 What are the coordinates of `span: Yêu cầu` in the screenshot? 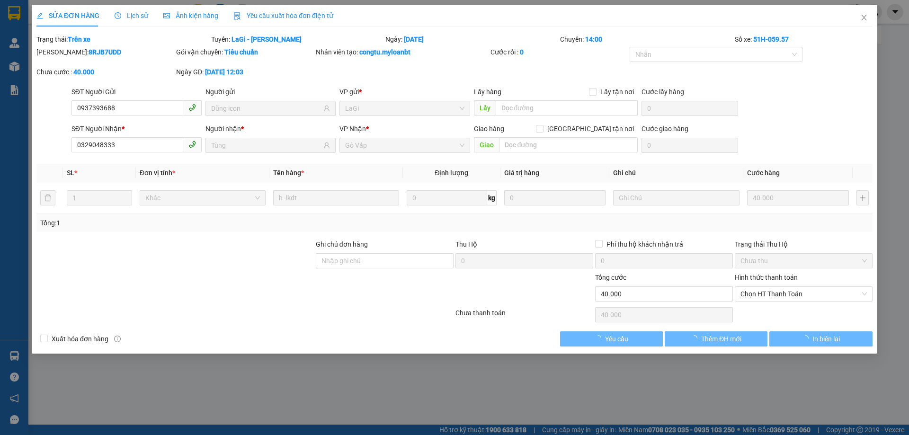 It's located at (616, 339).